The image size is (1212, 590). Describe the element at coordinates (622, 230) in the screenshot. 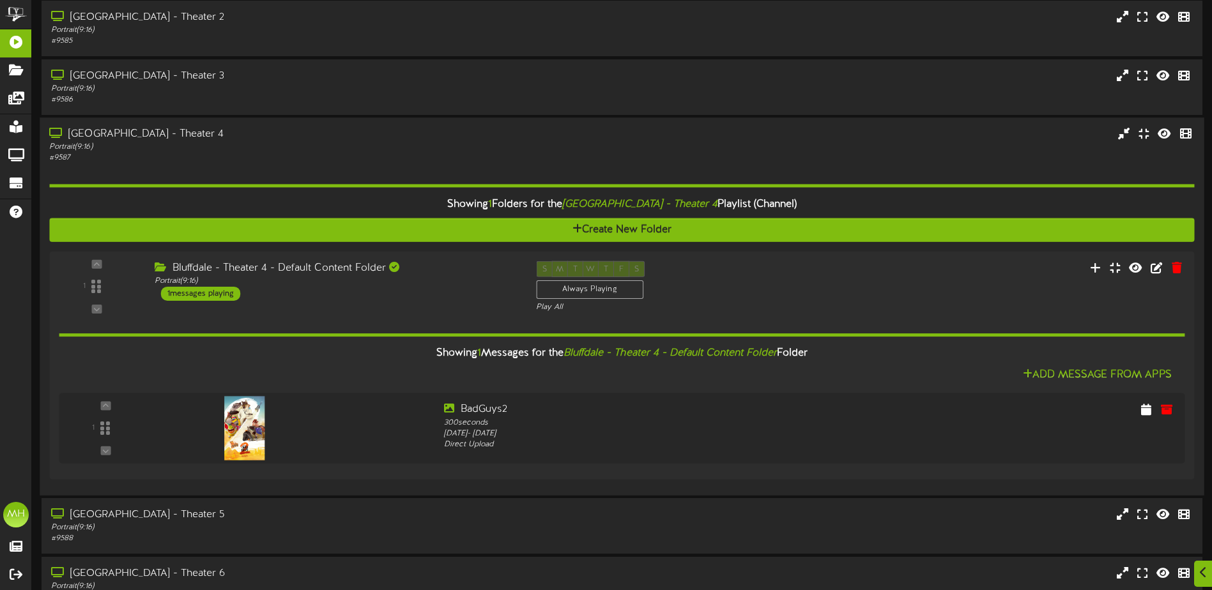

I see `button: Create New Folder` at that location.